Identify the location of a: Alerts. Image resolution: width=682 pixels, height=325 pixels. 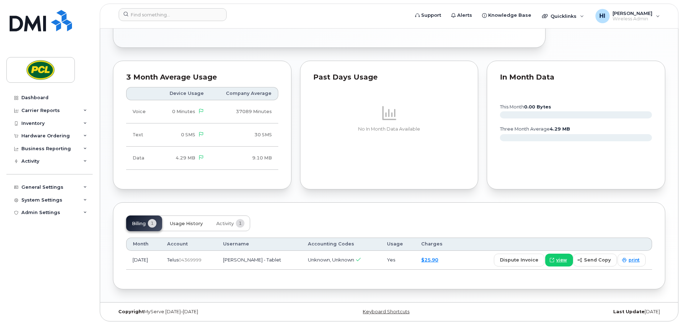
(462, 15).